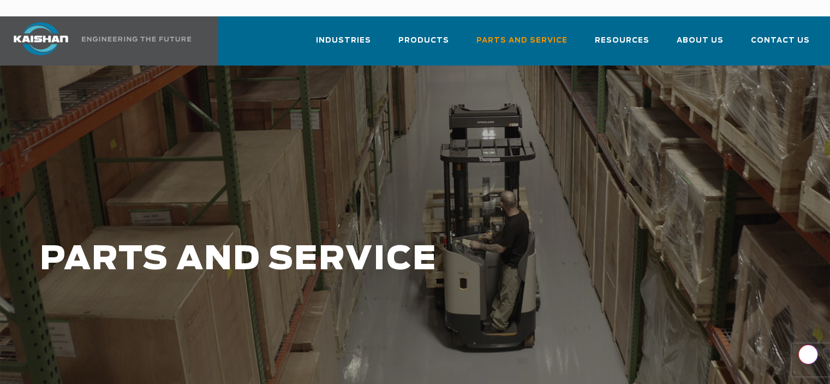 The image size is (830, 384). What do you see at coordinates (423, 40) in the screenshot?
I see `span: Products` at bounding box center [423, 40].